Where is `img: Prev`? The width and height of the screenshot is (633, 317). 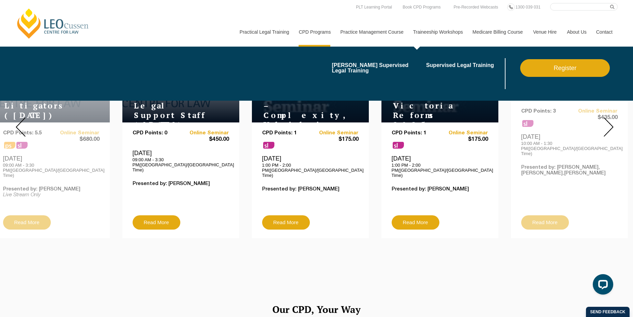 img: Prev is located at coordinates (20, 127).